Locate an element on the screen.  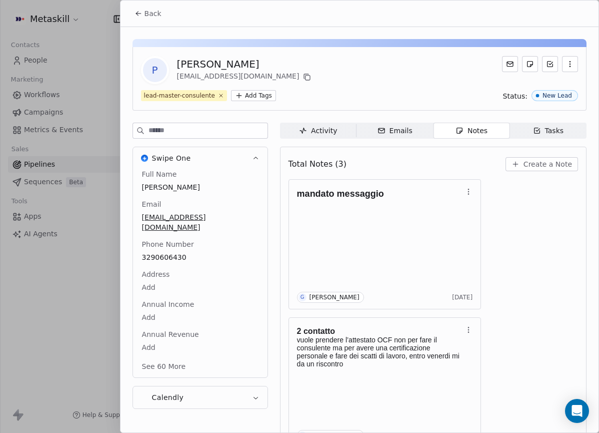
div: Tasks is located at coordinates (549, 131).